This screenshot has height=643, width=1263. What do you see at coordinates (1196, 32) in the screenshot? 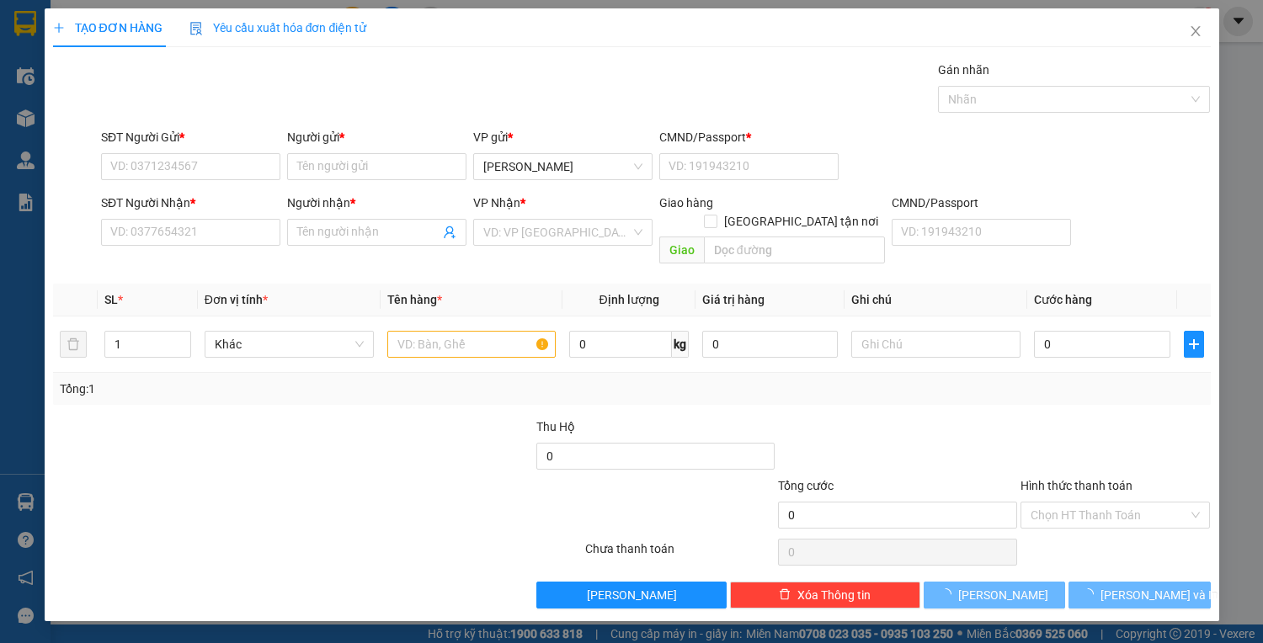
I see `button: Close` at bounding box center [1196, 32].